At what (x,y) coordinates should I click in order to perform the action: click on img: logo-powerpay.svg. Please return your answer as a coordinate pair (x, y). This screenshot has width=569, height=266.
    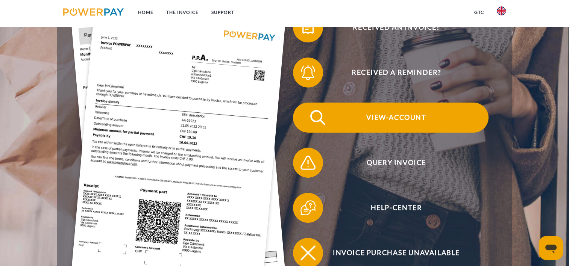
    Looking at the image, I should click on (93, 12).